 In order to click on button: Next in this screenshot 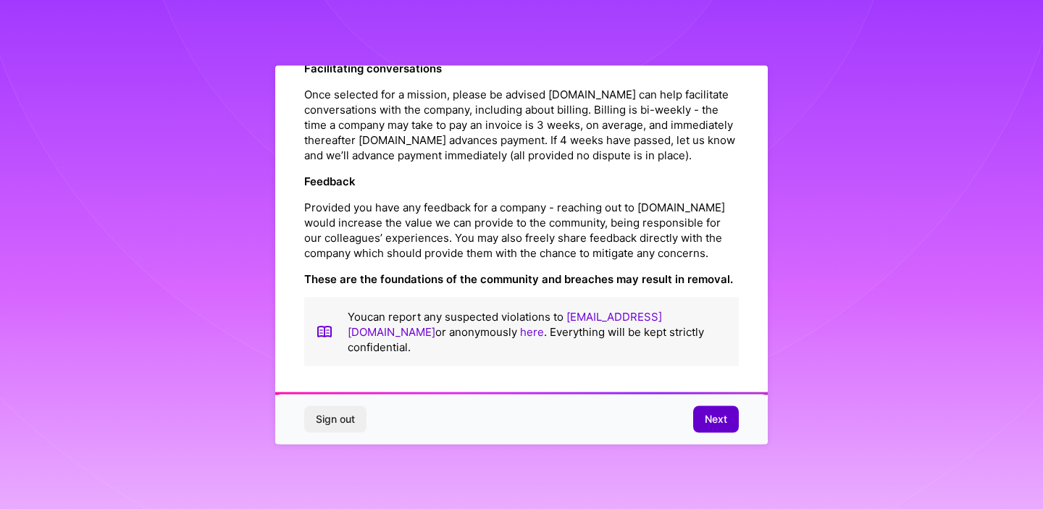, I will do `click(716, 419)`.